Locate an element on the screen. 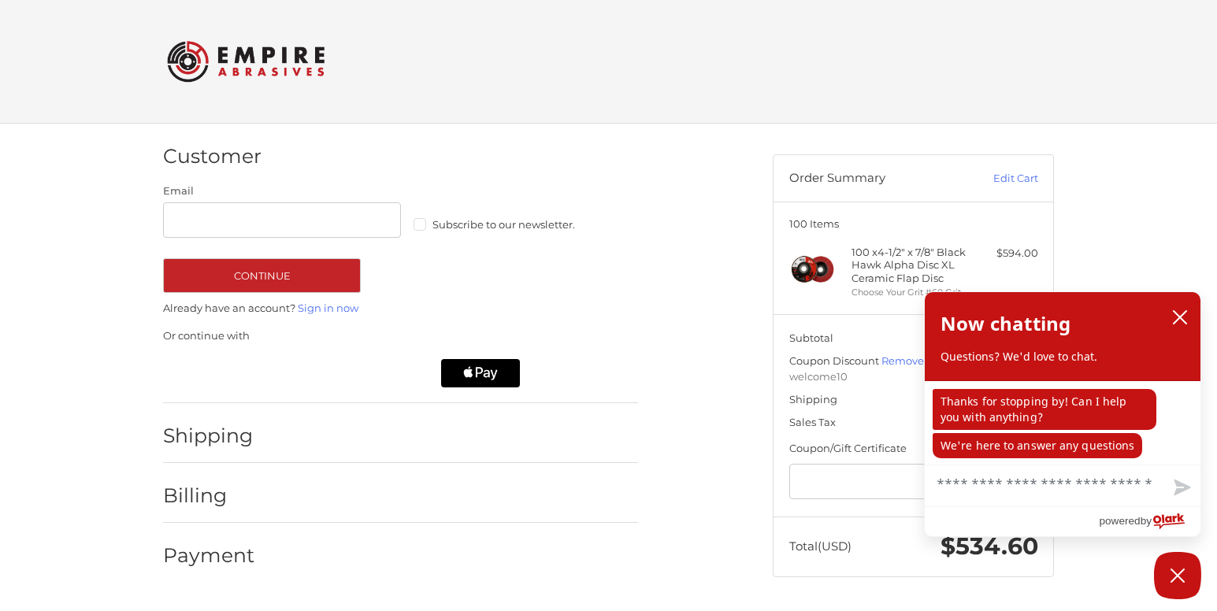 This screenshot has height=611, width=1217. p: Thanks for stopping by! Can I help you with anything? is located at coordinates (1044, 410).